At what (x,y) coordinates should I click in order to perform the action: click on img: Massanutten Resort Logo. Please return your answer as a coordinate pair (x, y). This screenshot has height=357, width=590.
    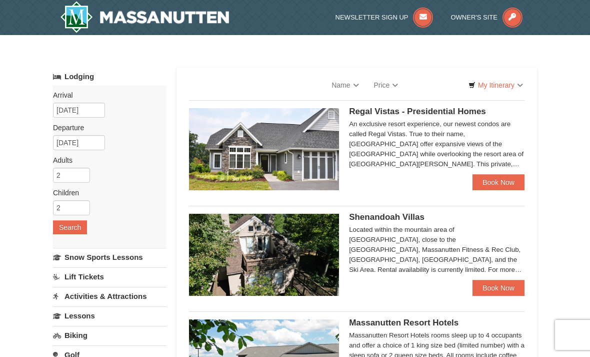
    Looking at the image, I should click on (145, 17).